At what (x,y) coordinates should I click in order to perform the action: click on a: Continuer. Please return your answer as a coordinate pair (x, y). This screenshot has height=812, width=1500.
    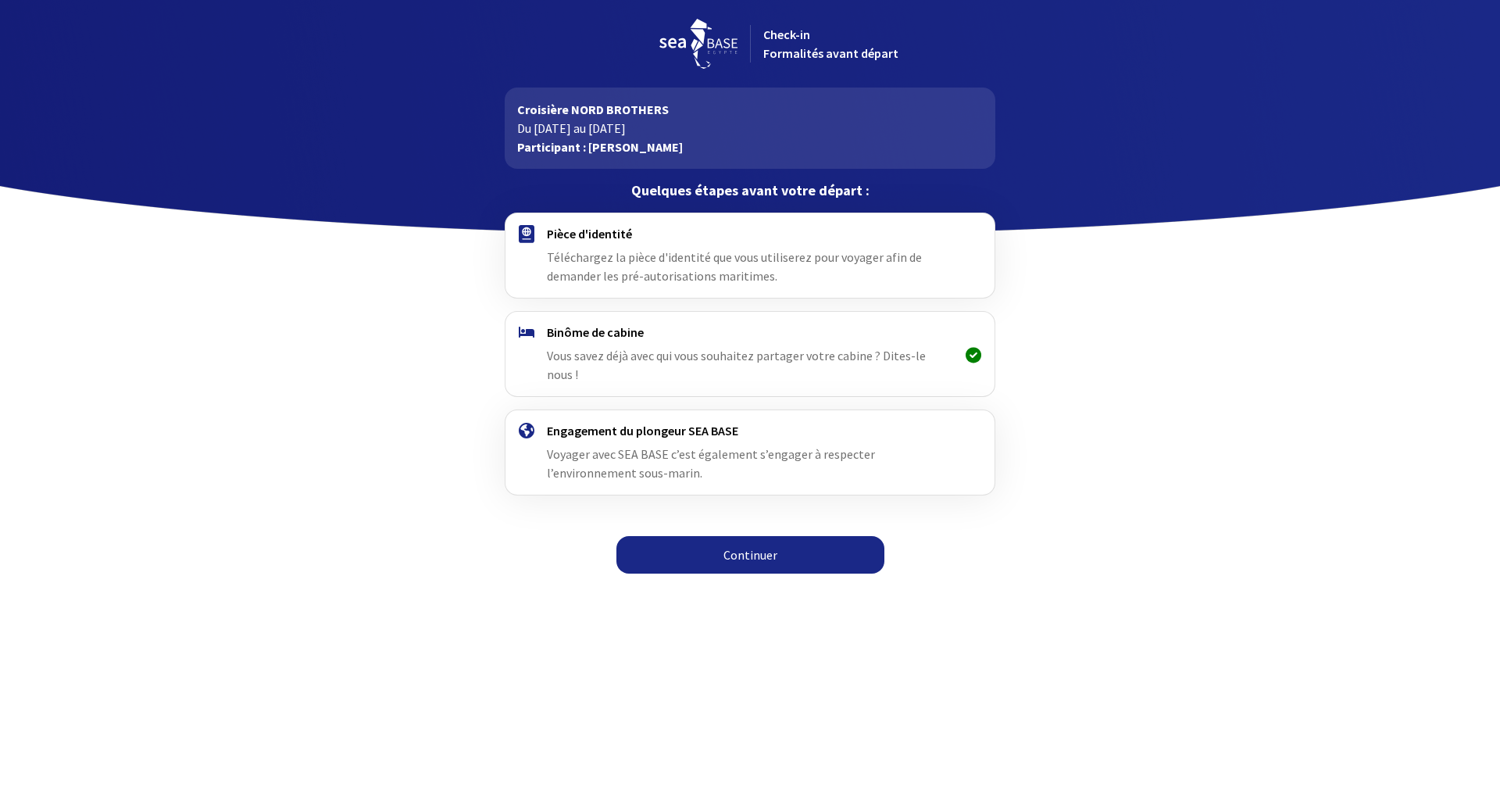
    Looking at the image, I should click on (750, 554).